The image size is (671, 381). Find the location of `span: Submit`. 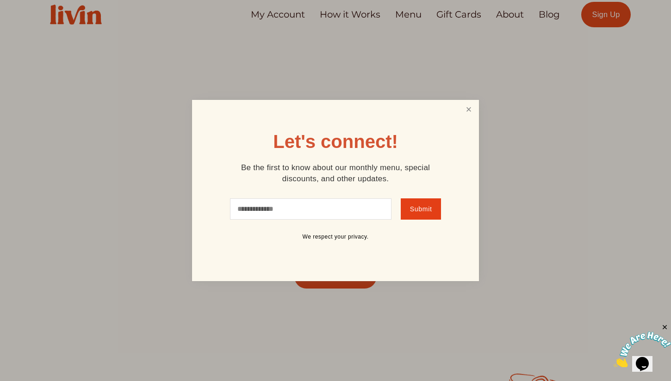

span: Submit is located at coordinates (421, 209).